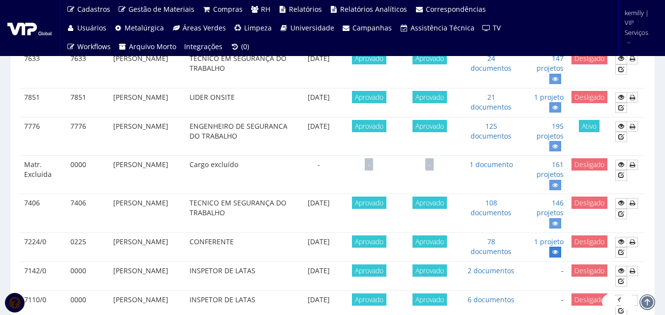 The image size is (665, 315). Describe the element at coordinates (204, 28) in the screenshot. I see `span: Áreas Verdes` at that location.